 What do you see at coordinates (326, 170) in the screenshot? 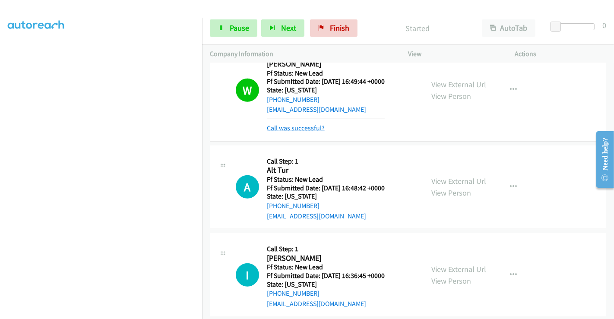
I see `h2: Alt Tur` at bounding box center [326, 170].